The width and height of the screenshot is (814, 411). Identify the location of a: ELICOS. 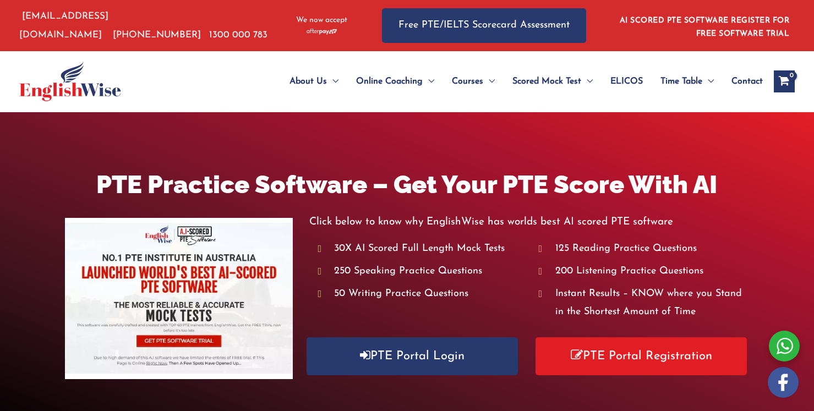
(627, 82).